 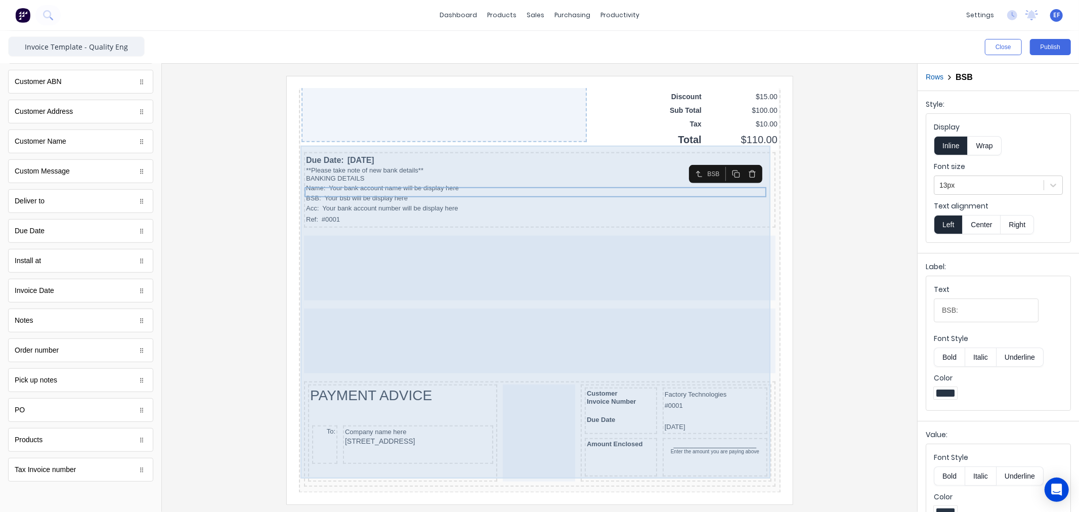 What do you see at coordinates (998, 436) in the screenshot?
I see `div: Value:` at bounding box center [998, 436].